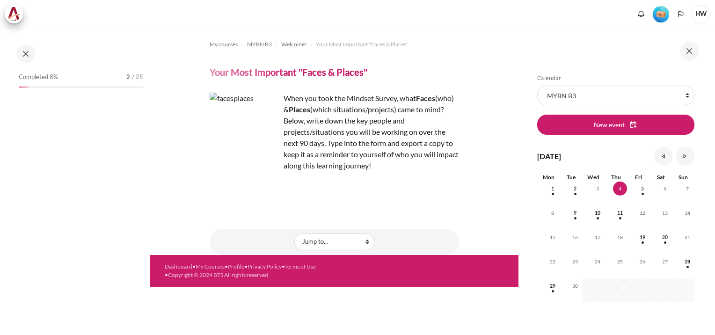 This screenshot has height=335, width=715. Describe the element at coordinates (683, 177) in the screenshot. I see `span: Sun` at that location.